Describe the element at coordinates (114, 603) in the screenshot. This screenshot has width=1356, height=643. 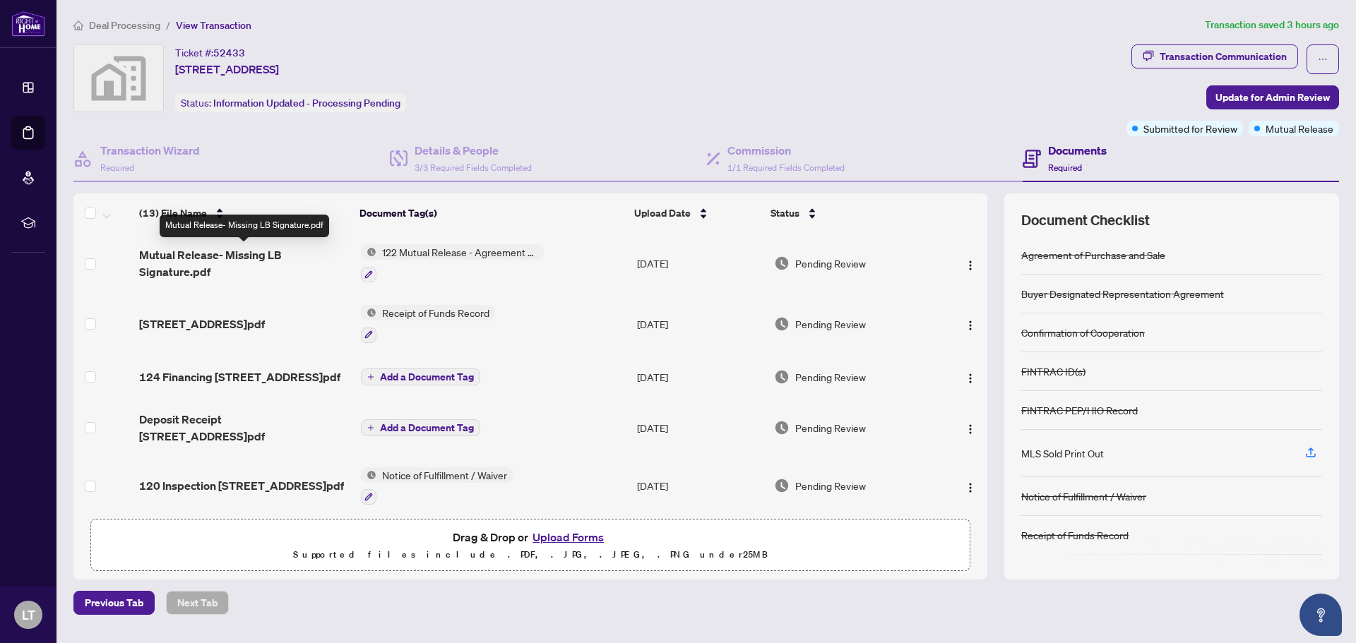
I see `button: Previous Tab` at that location.